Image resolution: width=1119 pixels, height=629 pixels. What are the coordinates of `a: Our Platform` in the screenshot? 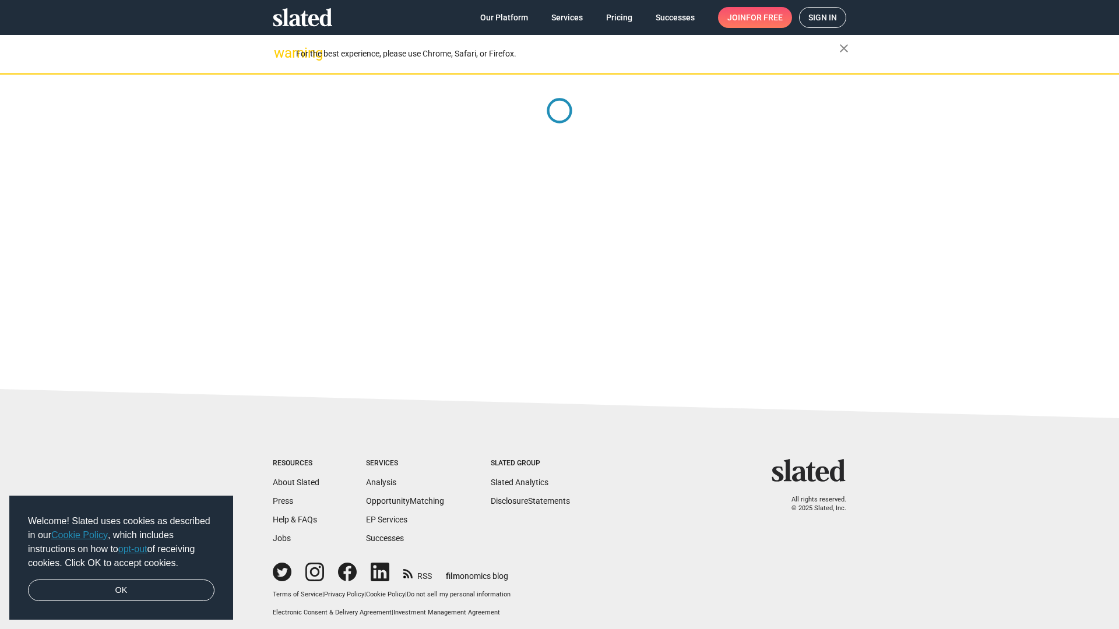 It's located at (504, 17).